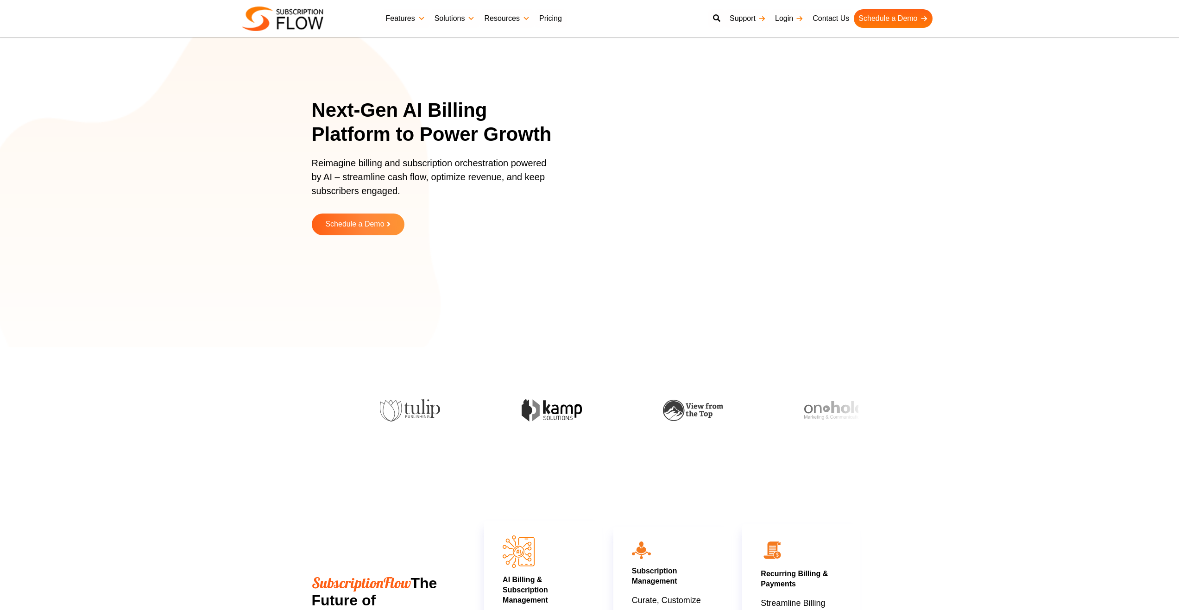 Image resolution: width=1179 pixels, height=610 pixels. What do you see at coordinates (693, 411) in the screenshot?
I see `img: view-from-the-top` at bounding box center [693, 411].